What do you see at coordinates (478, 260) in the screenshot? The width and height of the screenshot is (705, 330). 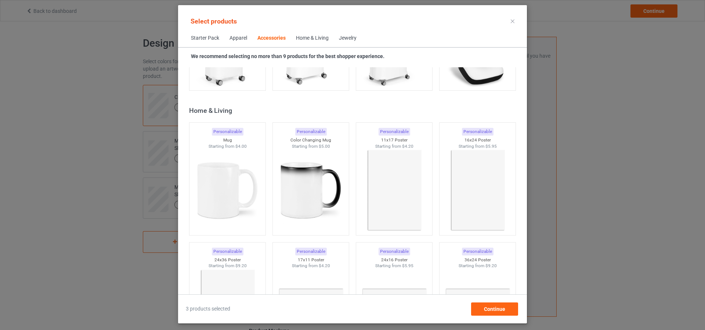 I see `div: 36x24 Poster` at bounding box center [478, 260].